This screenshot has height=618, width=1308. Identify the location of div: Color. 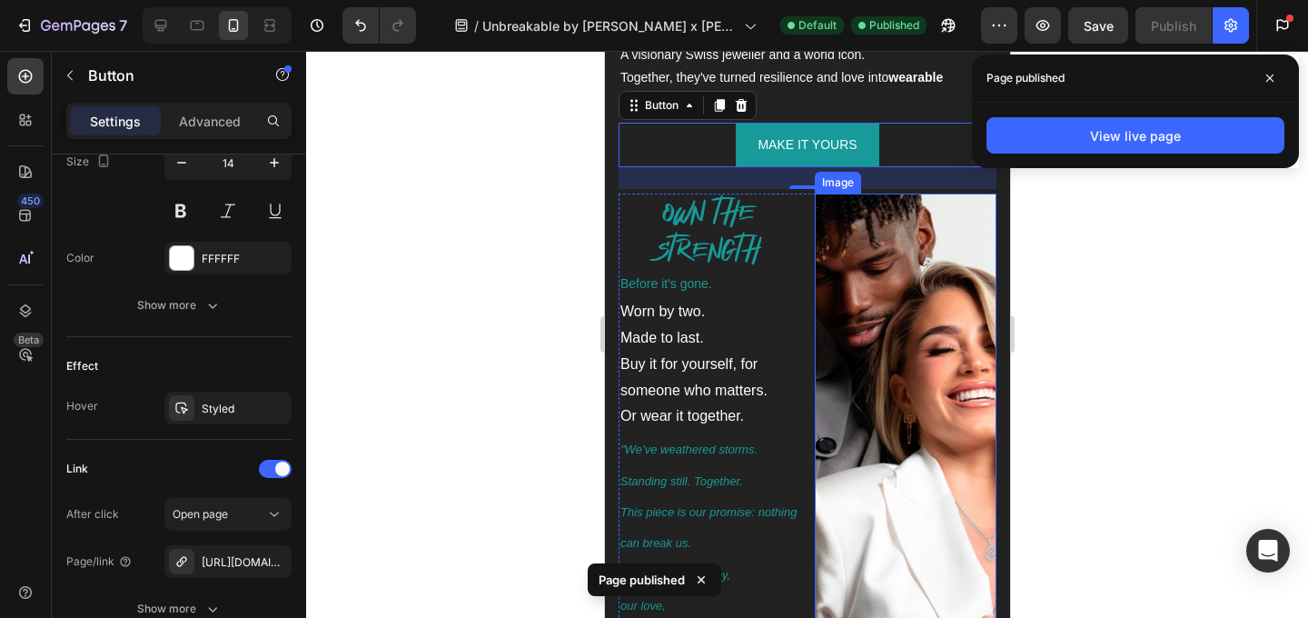
(80, 258).